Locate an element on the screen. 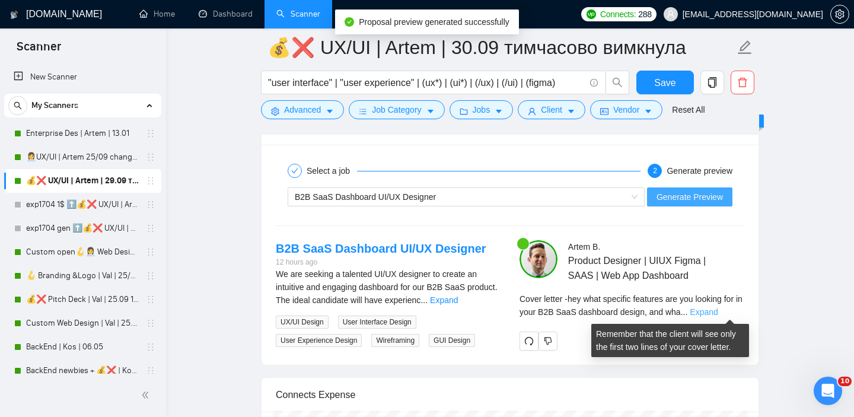 The height and width of the screenshot is (417, 854). a: Reset All is located at coordinates (688, 110).